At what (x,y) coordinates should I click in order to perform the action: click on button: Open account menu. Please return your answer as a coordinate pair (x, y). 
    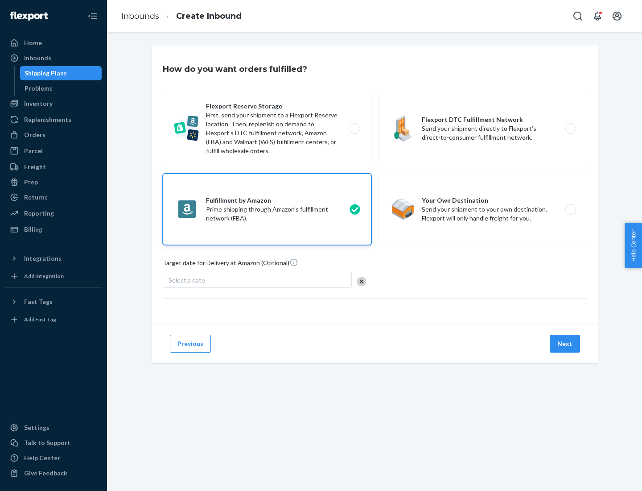
    Looking at the image, I should click on (617, 16).